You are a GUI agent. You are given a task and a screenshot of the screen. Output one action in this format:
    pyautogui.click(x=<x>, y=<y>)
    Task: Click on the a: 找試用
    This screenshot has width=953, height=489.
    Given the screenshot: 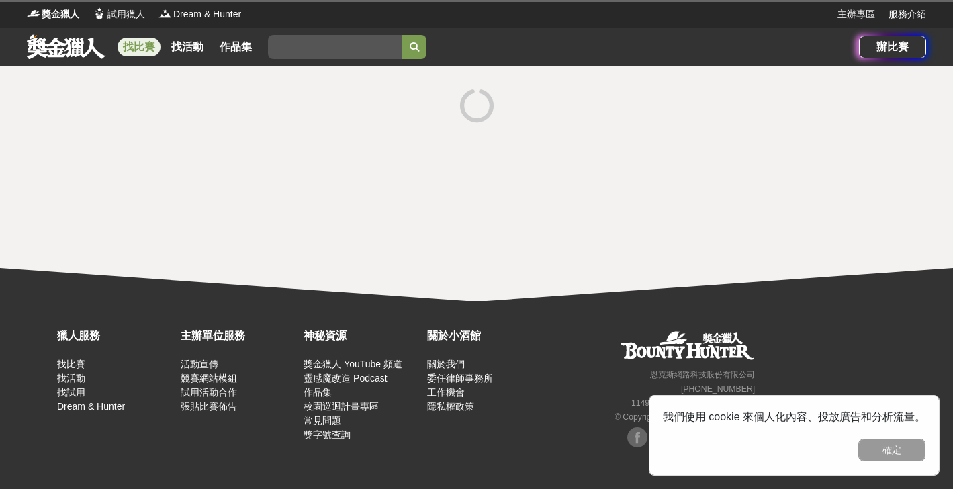 What is the action you would take?
    pyautogui.click(x=71, y=392)
    